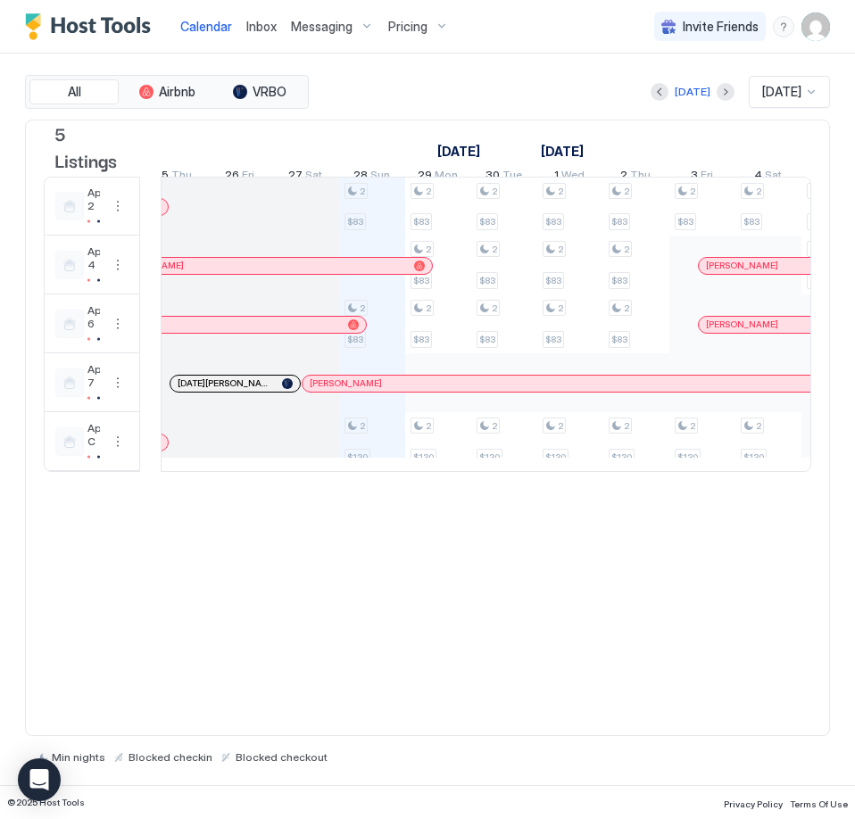 This screenshot has height=819, width=855. I want to click on a: September 13, 2025, so click(459, 151).